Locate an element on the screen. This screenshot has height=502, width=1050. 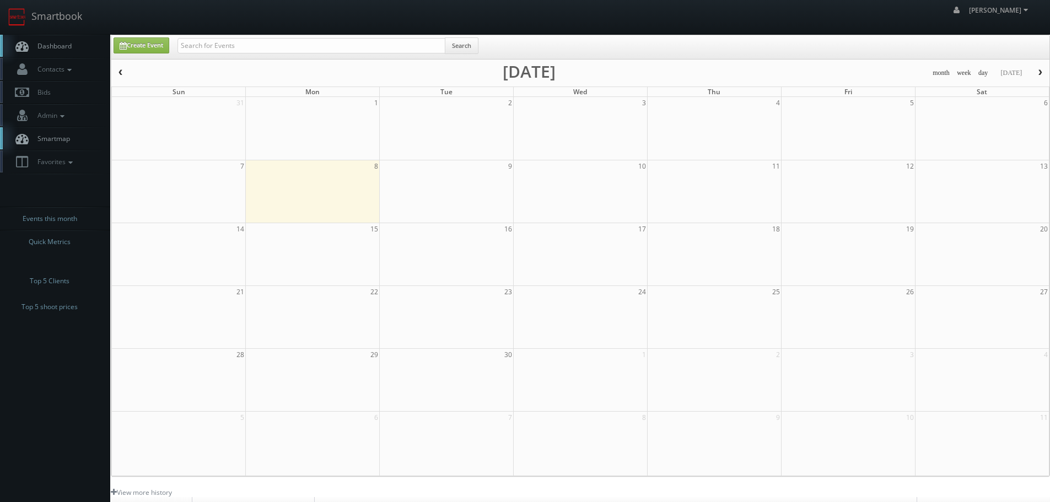
span: 24 is located at coordinates (642, 292).